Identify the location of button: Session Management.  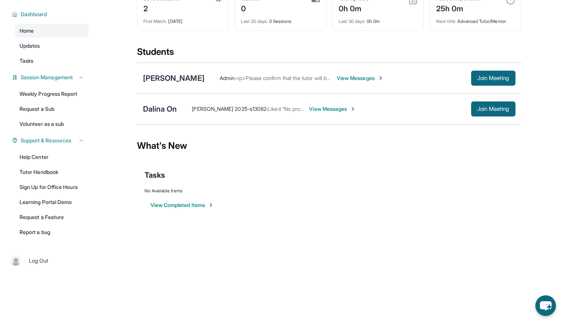
(51, 77).